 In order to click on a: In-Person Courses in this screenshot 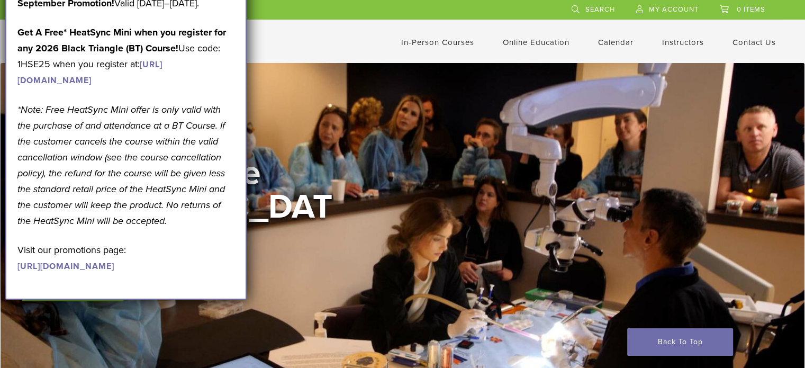, I will do `click(438, 42)`.